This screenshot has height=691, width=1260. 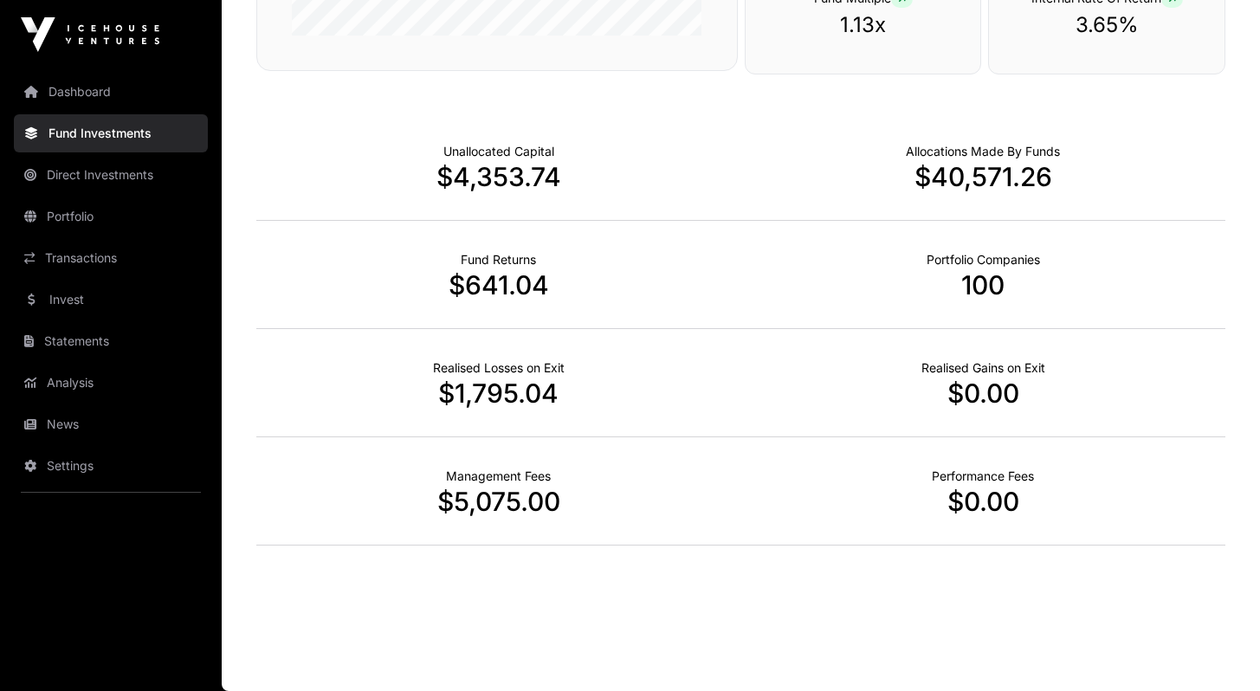 What do you see at coordinates (111, 341) in the screenshot?
I see `a: Statements` at bounding box center [111, 341].